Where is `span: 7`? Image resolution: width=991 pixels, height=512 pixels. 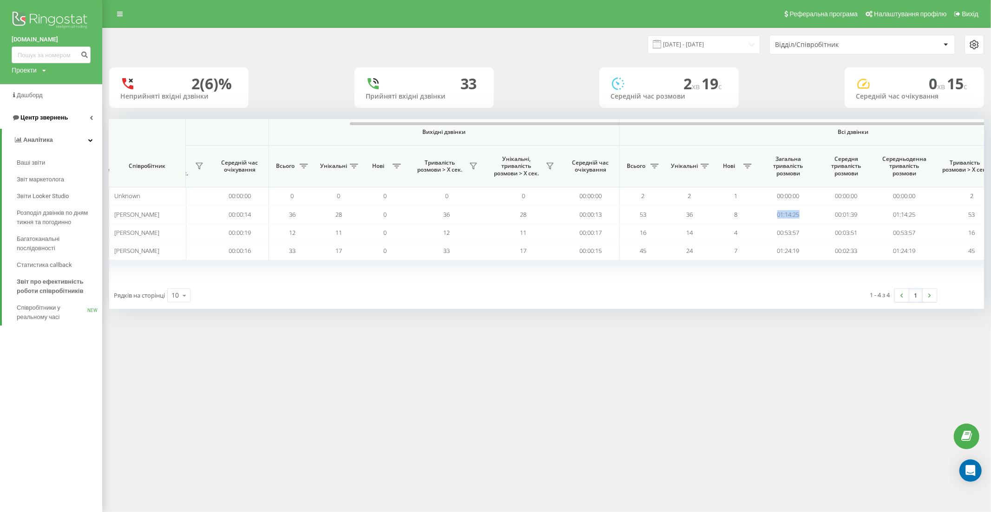 span: 7 is located at coordinates (736, 251).